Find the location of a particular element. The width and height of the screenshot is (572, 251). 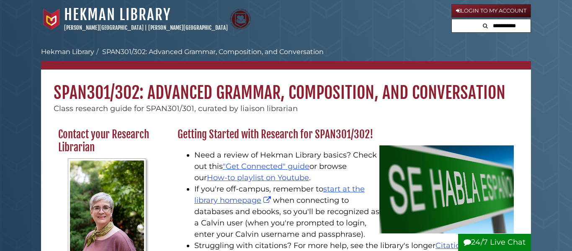

img: Calvin University is located at coordinates (52, 19).